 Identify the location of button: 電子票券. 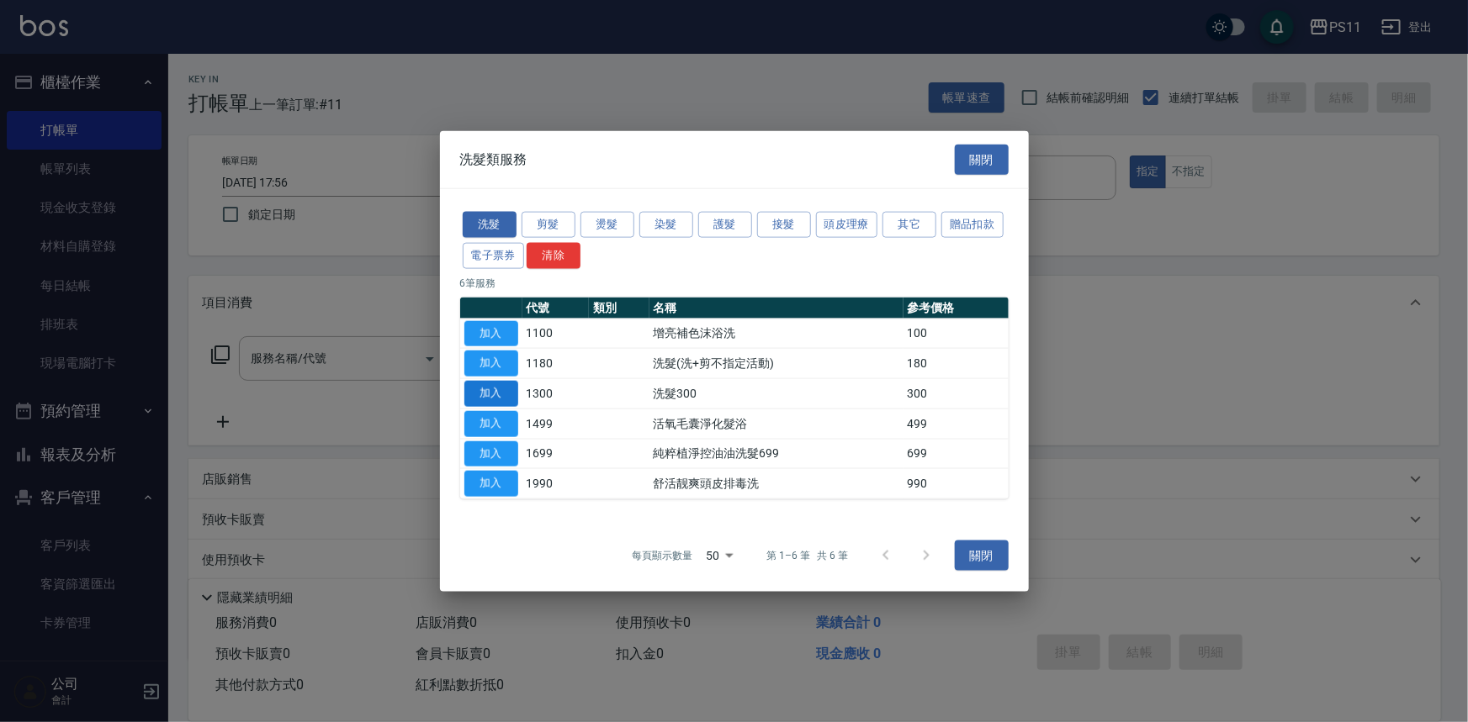
(494, 255).